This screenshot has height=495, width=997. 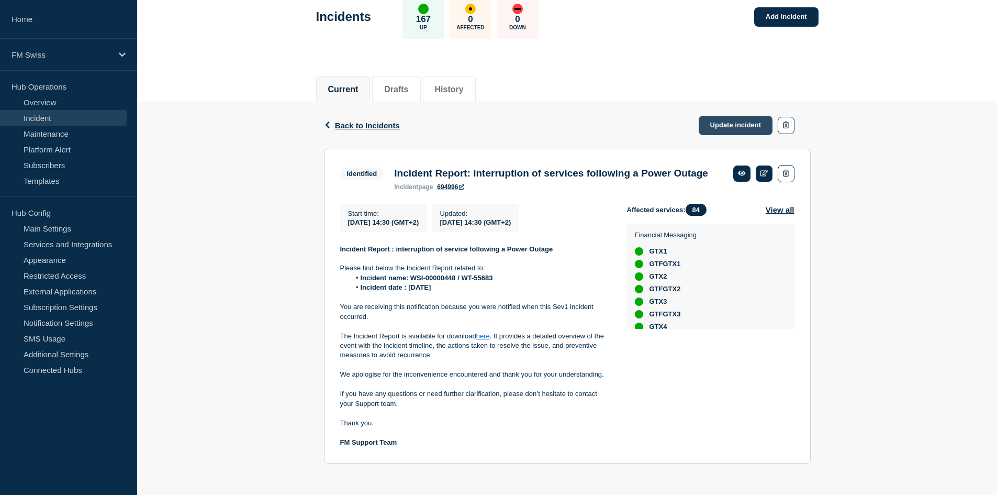 I want to click on p: Start time :, so click(x=384, y=213).